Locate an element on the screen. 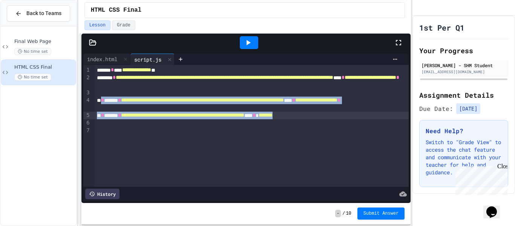 This screenshot has width=515, height=226. p: Switch to "Grade View" to access the chat feature and communicate with your teacher for help and ... is located at coordinates (464, 157).